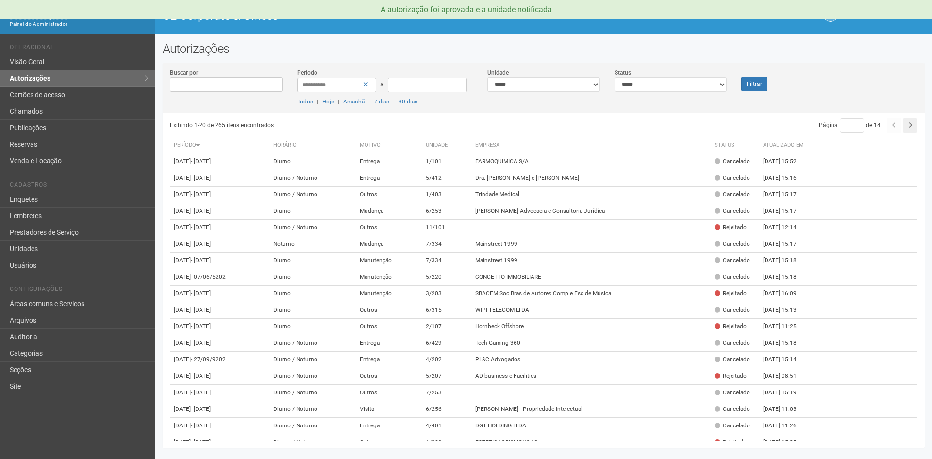 This screenshot has height=459, width=932. Describe the element at coordinates (447, 162) in the screenshot. I see `td: 1/101` at that location.